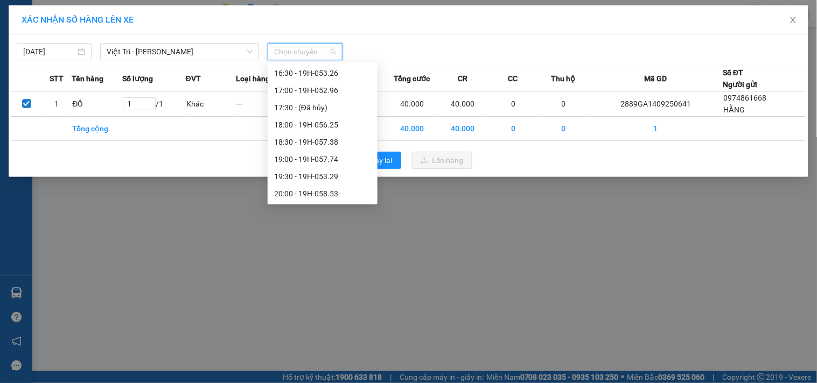 Image resolution: width=817 pixels, height=383 pixels. Describe the element at coordinates (793, 20) in the screenshot. I see `button: Close` at that location.